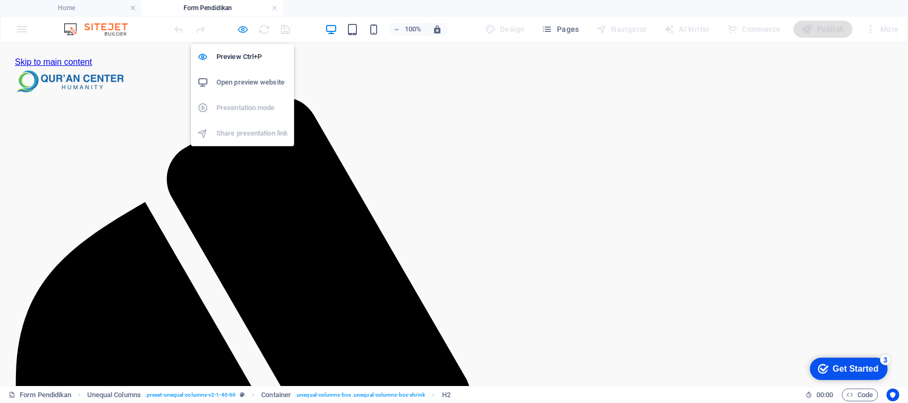 This screenshot has height=403, width=908. Describe the element at coordinates (561, 29) in the screenshot. I see `span: Pages` at that location.